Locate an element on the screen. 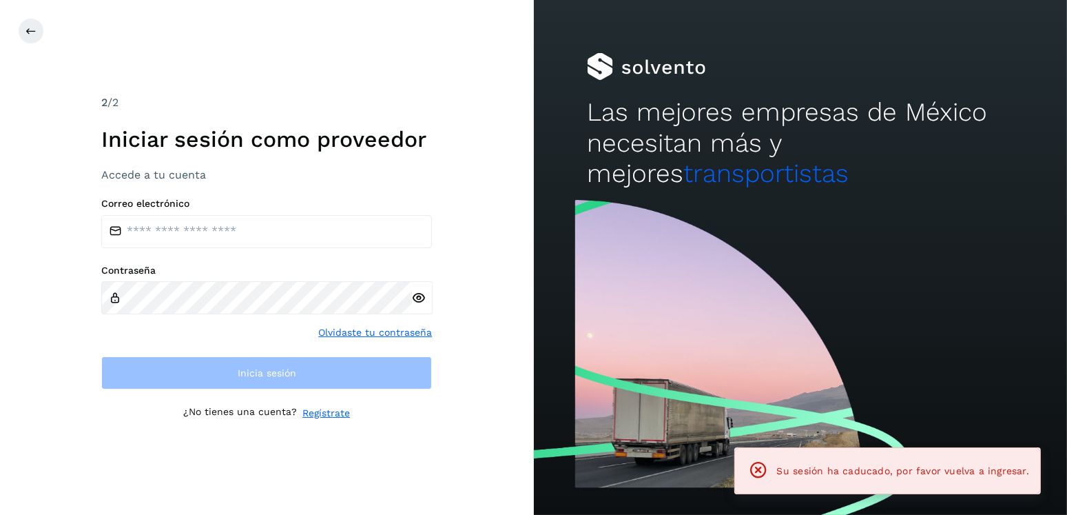 The image size is (1067, 515). span: Inicia sesión is located at coordinates (267, 373).